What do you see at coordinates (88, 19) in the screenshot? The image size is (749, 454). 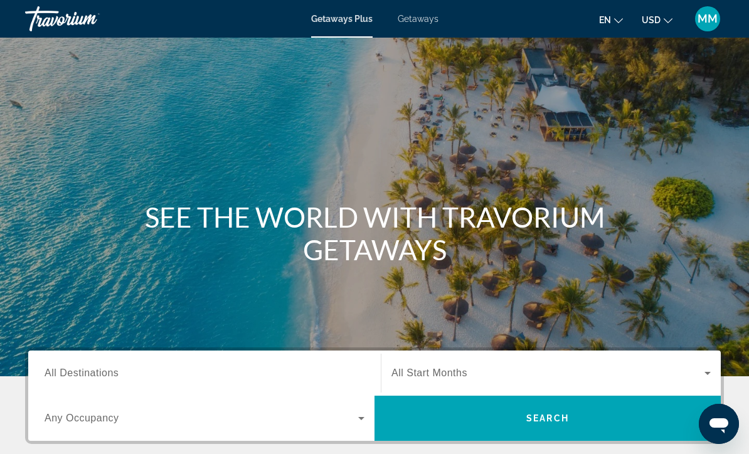 I see `a: Travorium` at bounding box center [88, 19].